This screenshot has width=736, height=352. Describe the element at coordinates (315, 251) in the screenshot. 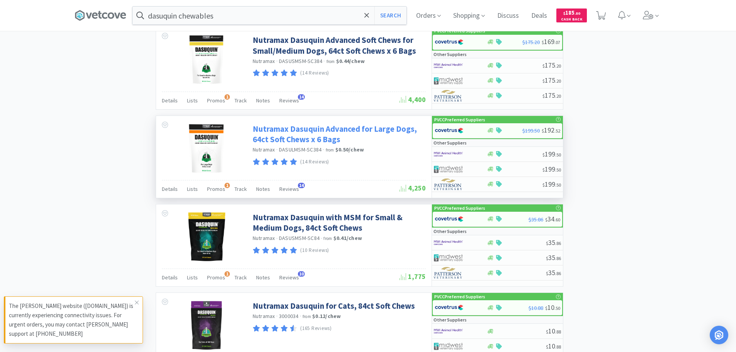

I see `p: (10 Reviews)` at that location.